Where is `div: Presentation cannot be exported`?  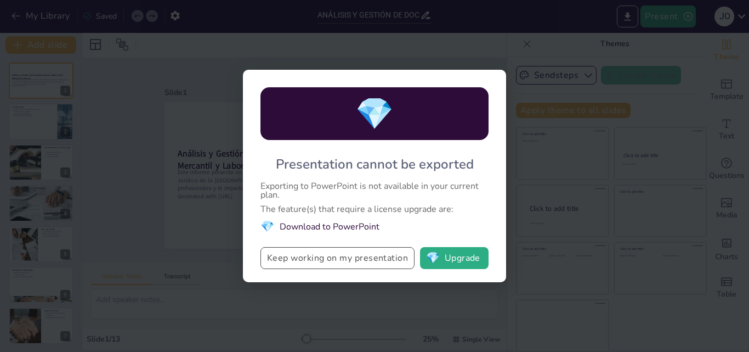 div: Presentation cannot be exported is located at coordinates (375, 164).